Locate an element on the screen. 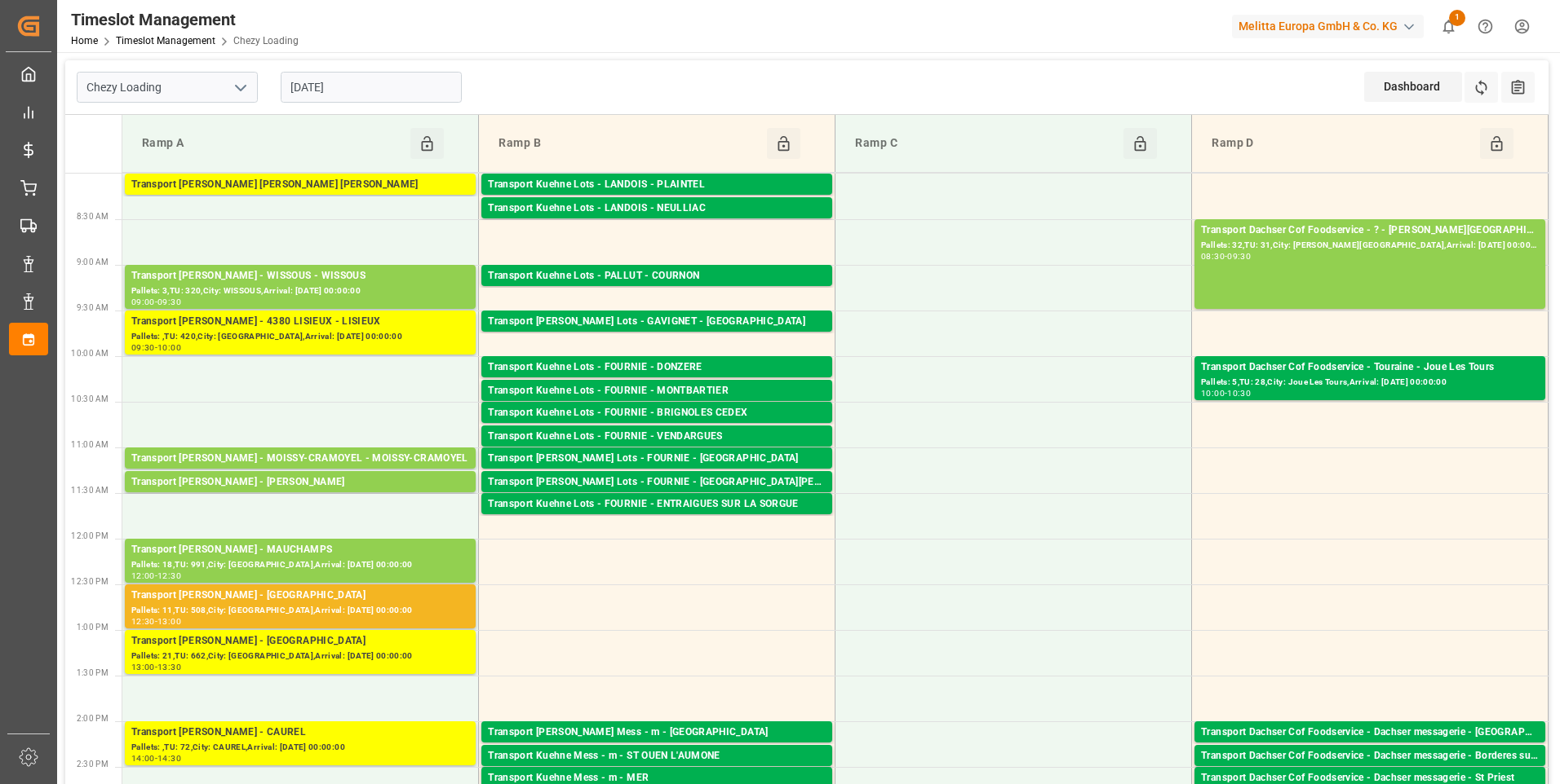 Image resolution: width=1560 pixels, height=784 pixels. div: Transport Kuehne Lots - PALLUT - COURNON is located at coordinates (657, 276).